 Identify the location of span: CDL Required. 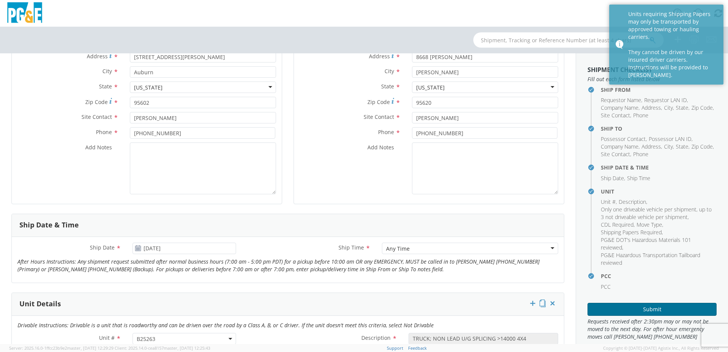
(618, 224).